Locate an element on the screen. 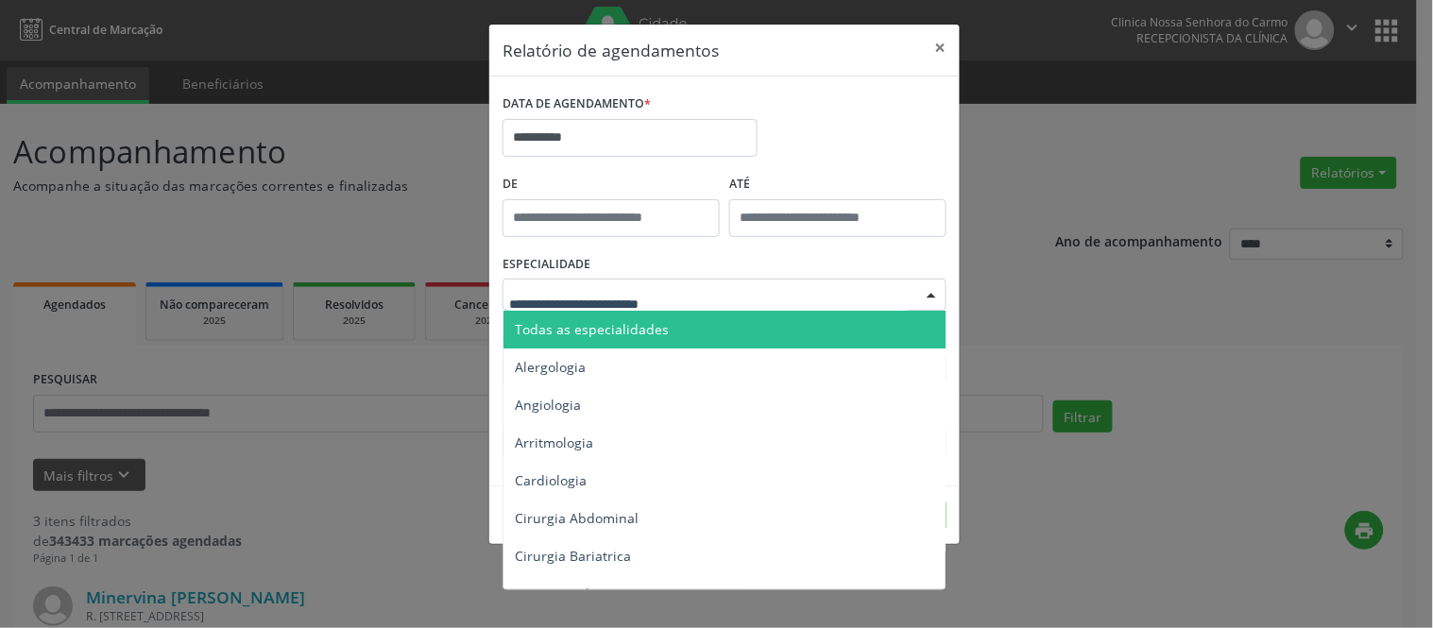 The width and height of the screenshot is (1433, 628). span: Alergologia is located at coordinates (550, 367).